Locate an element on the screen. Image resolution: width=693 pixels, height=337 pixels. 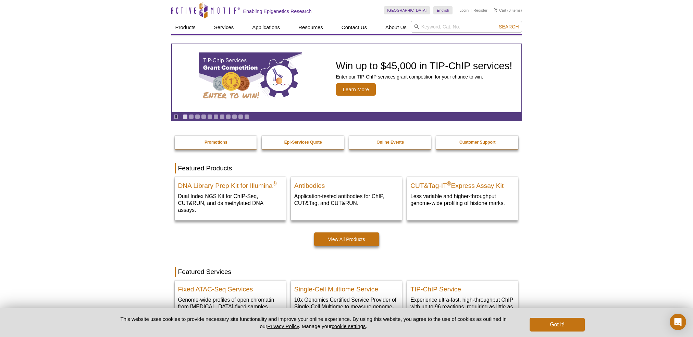
span: Search is located at coordinates (509, 27).